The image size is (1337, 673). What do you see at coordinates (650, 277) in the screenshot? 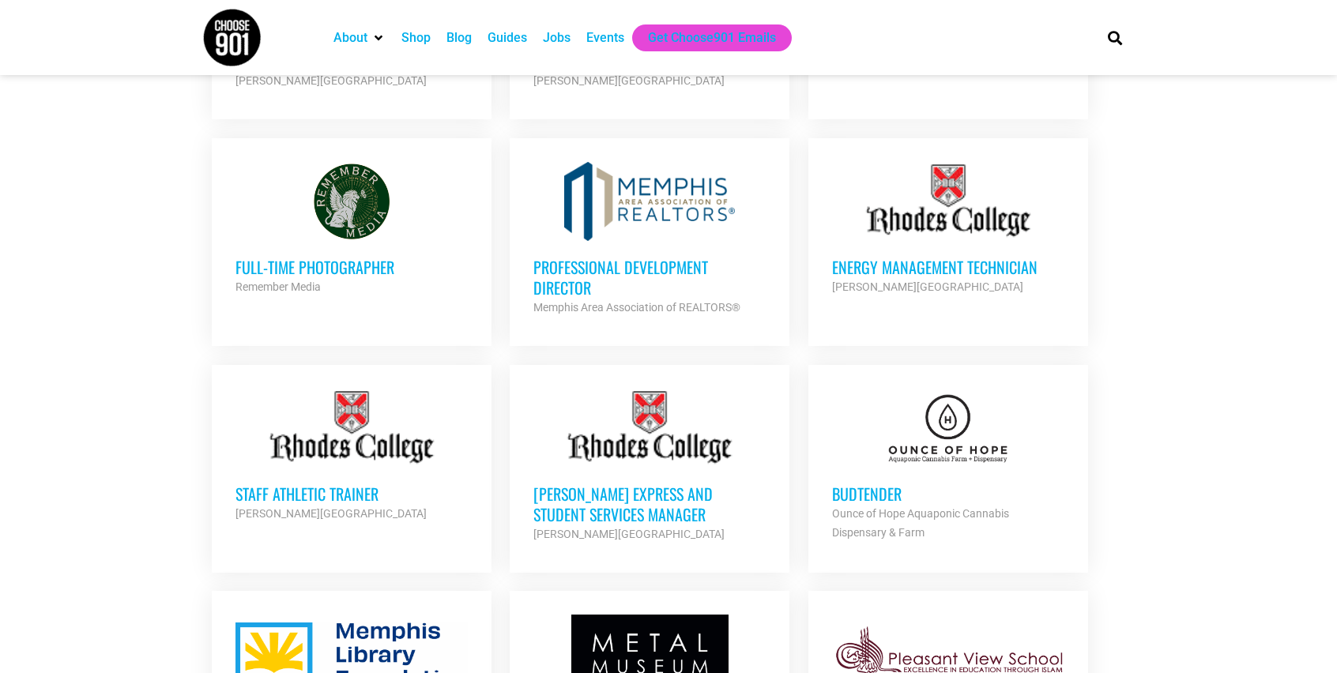
I see `h3: Professional Development Director` at bounding box center [650, 277].